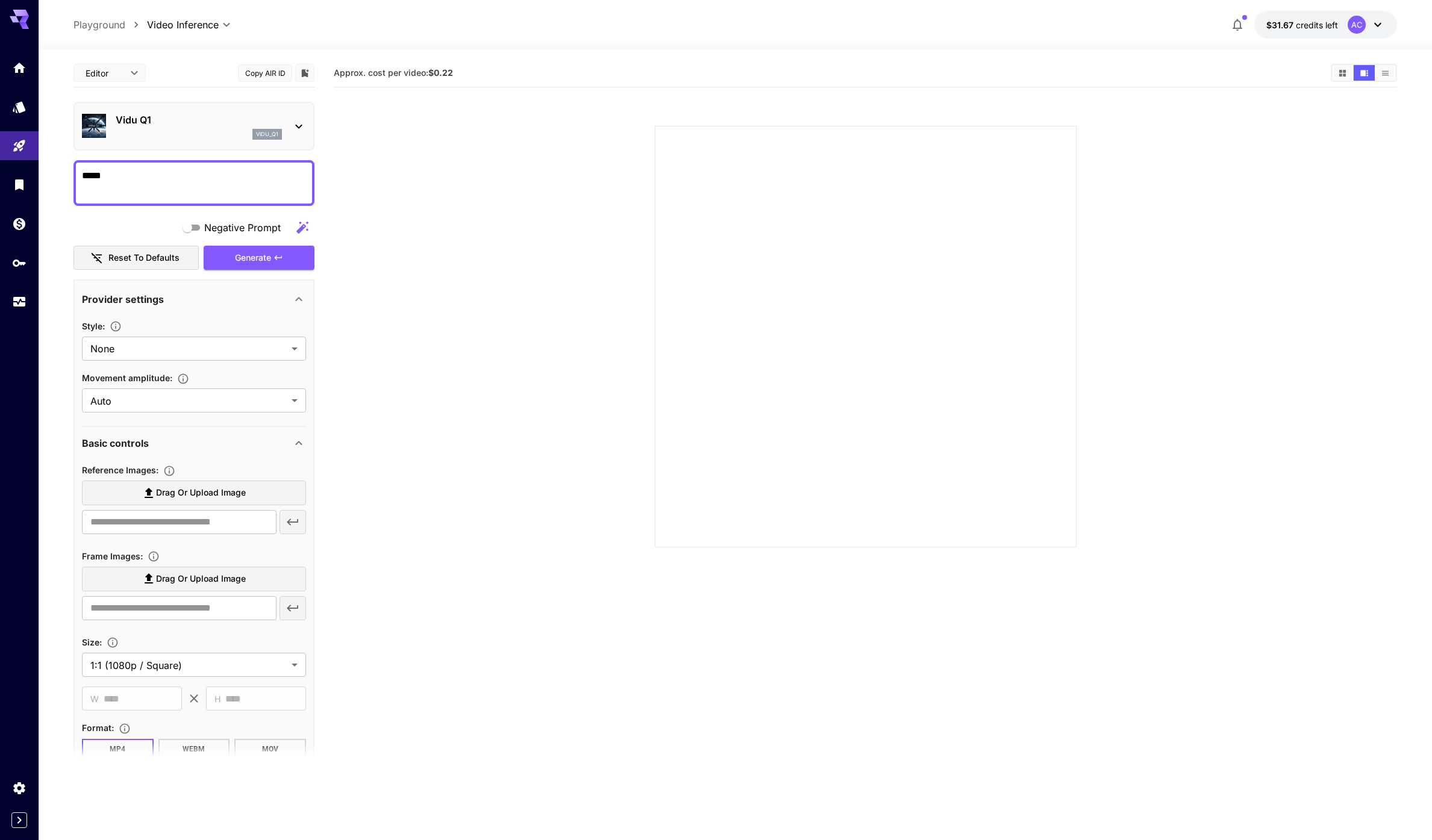 The image size is (1432, 840). Describe the element at coordinates (100, 24) in the screenshot. I see `a: Playground` at that location.